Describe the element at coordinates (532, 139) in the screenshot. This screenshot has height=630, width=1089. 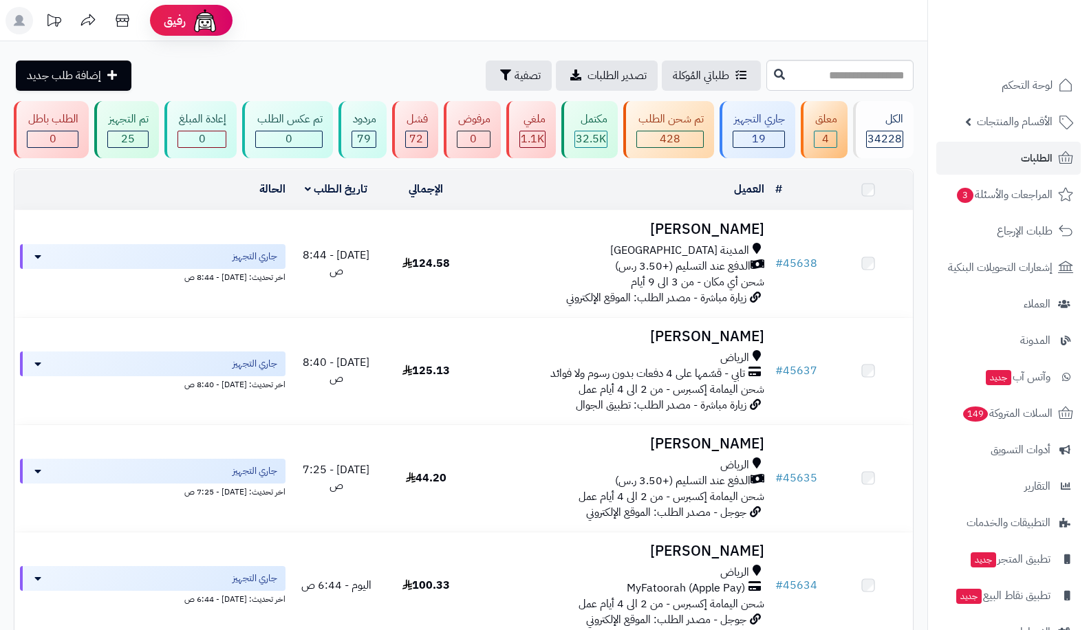
I see `div: 1125` at that location.